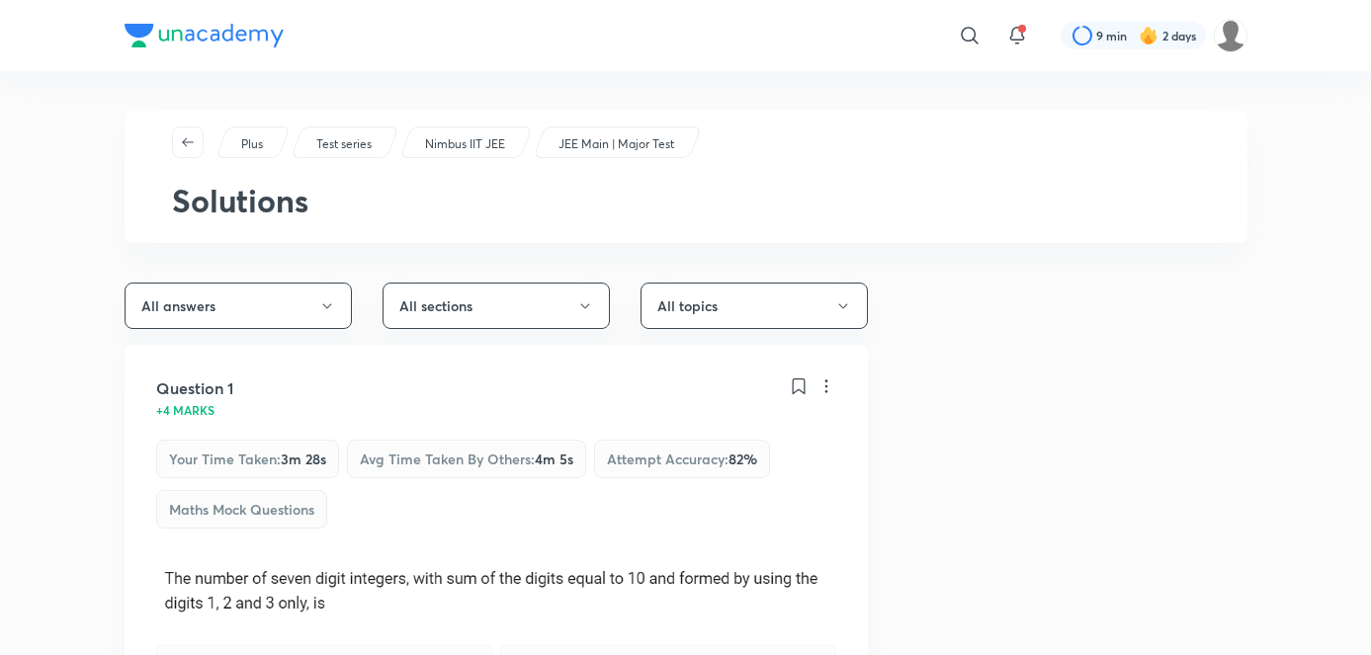  Describe the element at coordinates (554, 459) in the screenshot. I see `span: 4m 5s` at that location.